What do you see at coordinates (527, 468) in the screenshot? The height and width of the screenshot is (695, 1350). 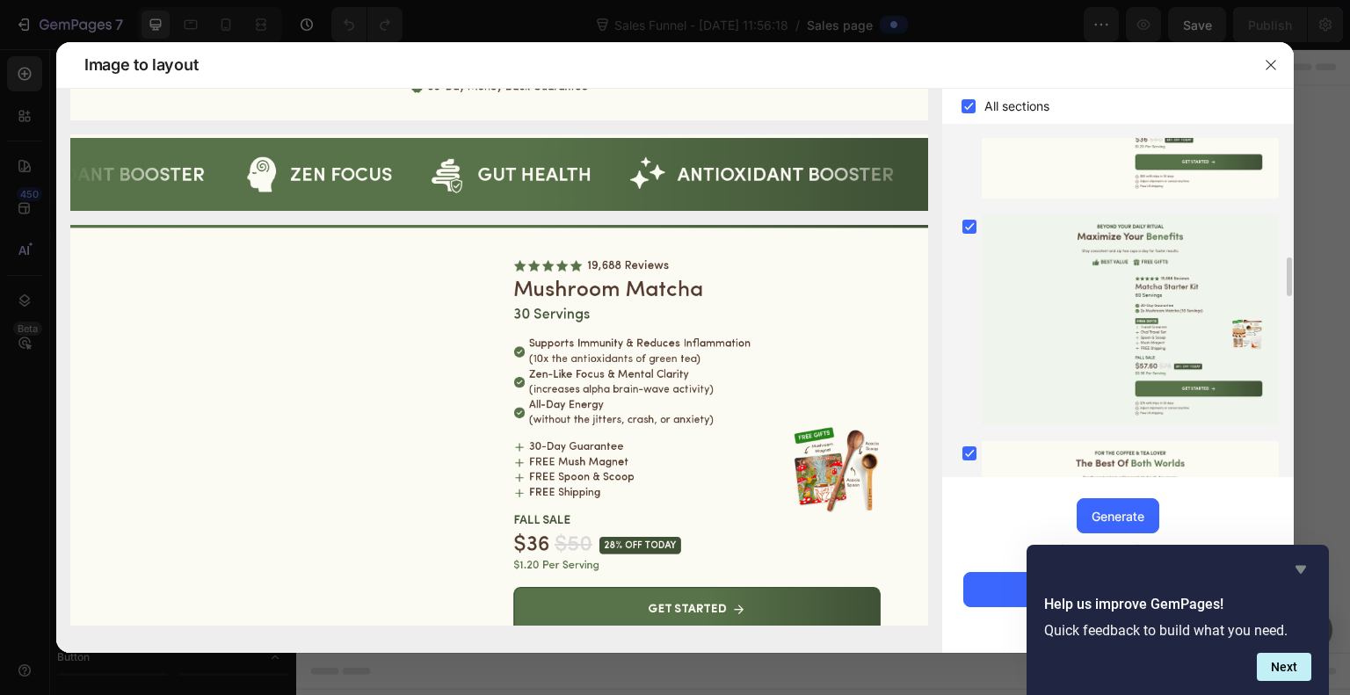 I see `div: Start with Generating from URL or image` at bounding box center [527, 468].